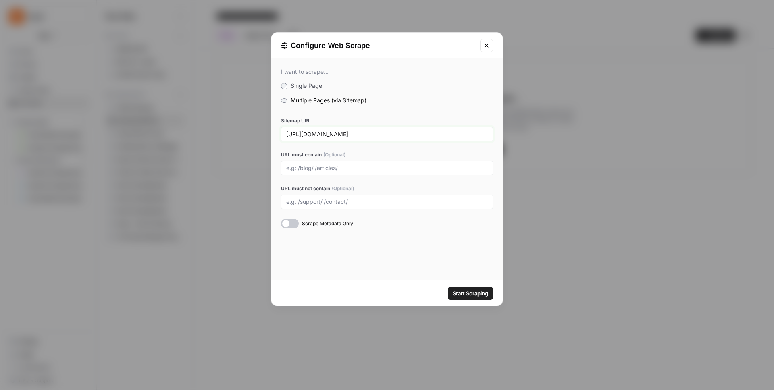 The height and width of the screenshot is (390, 774). I want to click on label: URL must not contain, so click(387, 189).